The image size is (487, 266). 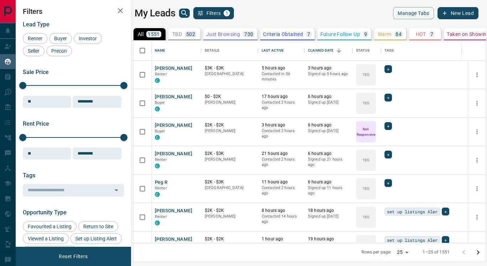 I want to click on p: Signed up 11 hours ago, so click(x=329, y=191).